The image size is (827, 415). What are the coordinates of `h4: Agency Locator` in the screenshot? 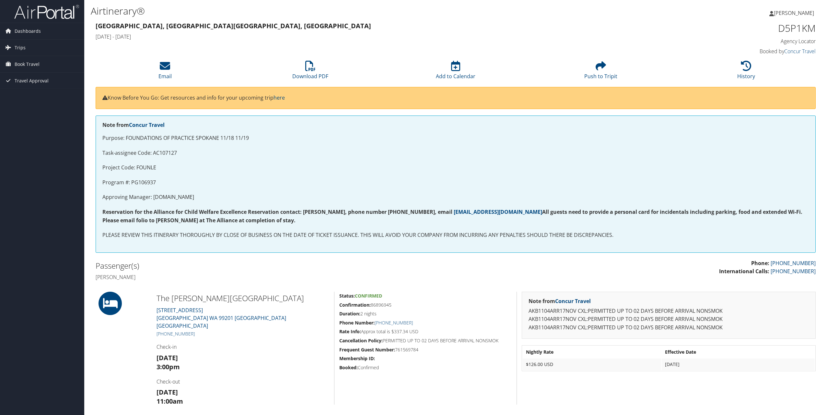 It's located at (729, 41).